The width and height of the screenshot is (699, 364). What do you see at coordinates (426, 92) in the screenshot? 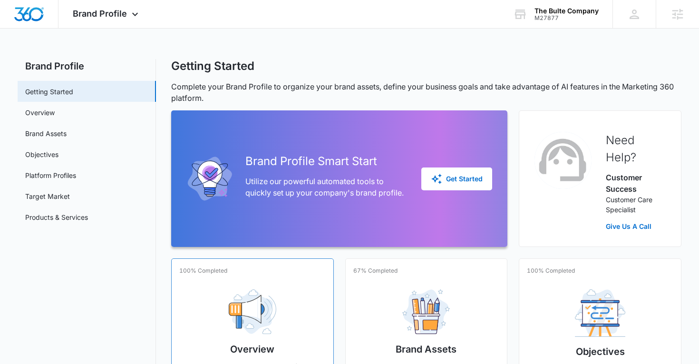
I see `p: Complete your Brand Profile to organize your brand assets, define your business goals and take ad...` at bounding box center [426, 92].